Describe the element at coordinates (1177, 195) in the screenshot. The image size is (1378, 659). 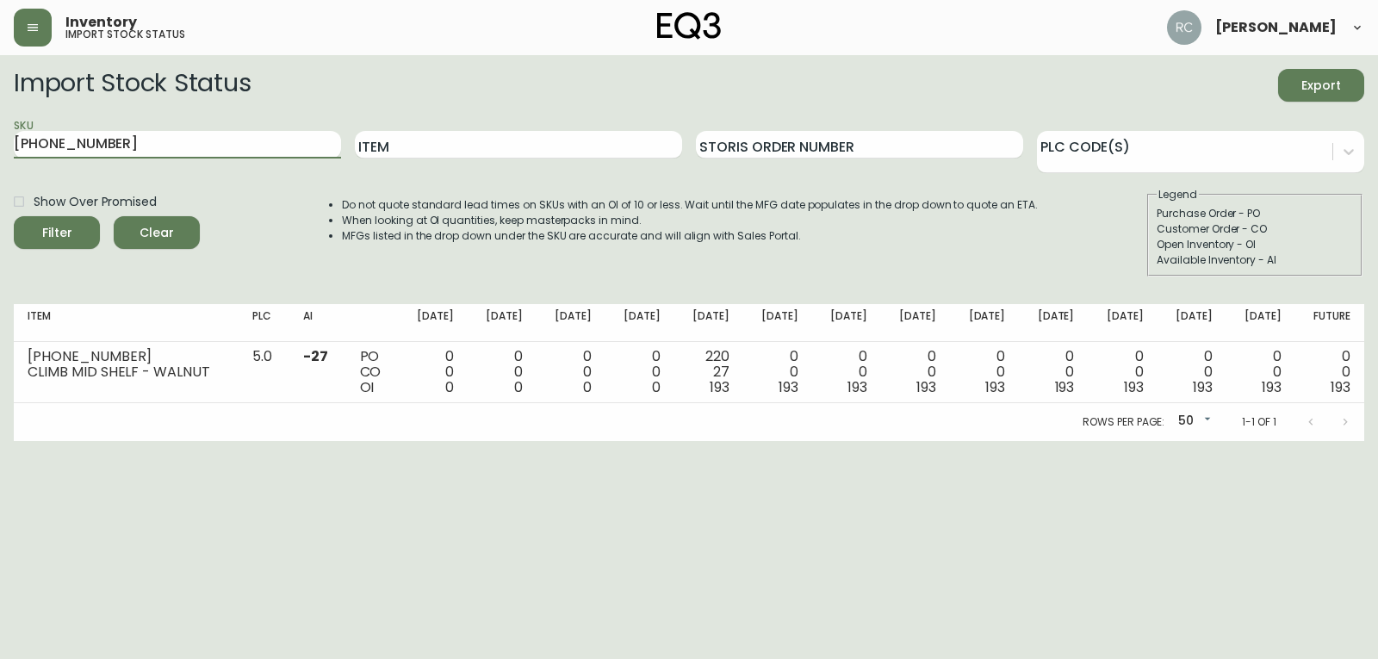
I see `legend: Legend` at that location.